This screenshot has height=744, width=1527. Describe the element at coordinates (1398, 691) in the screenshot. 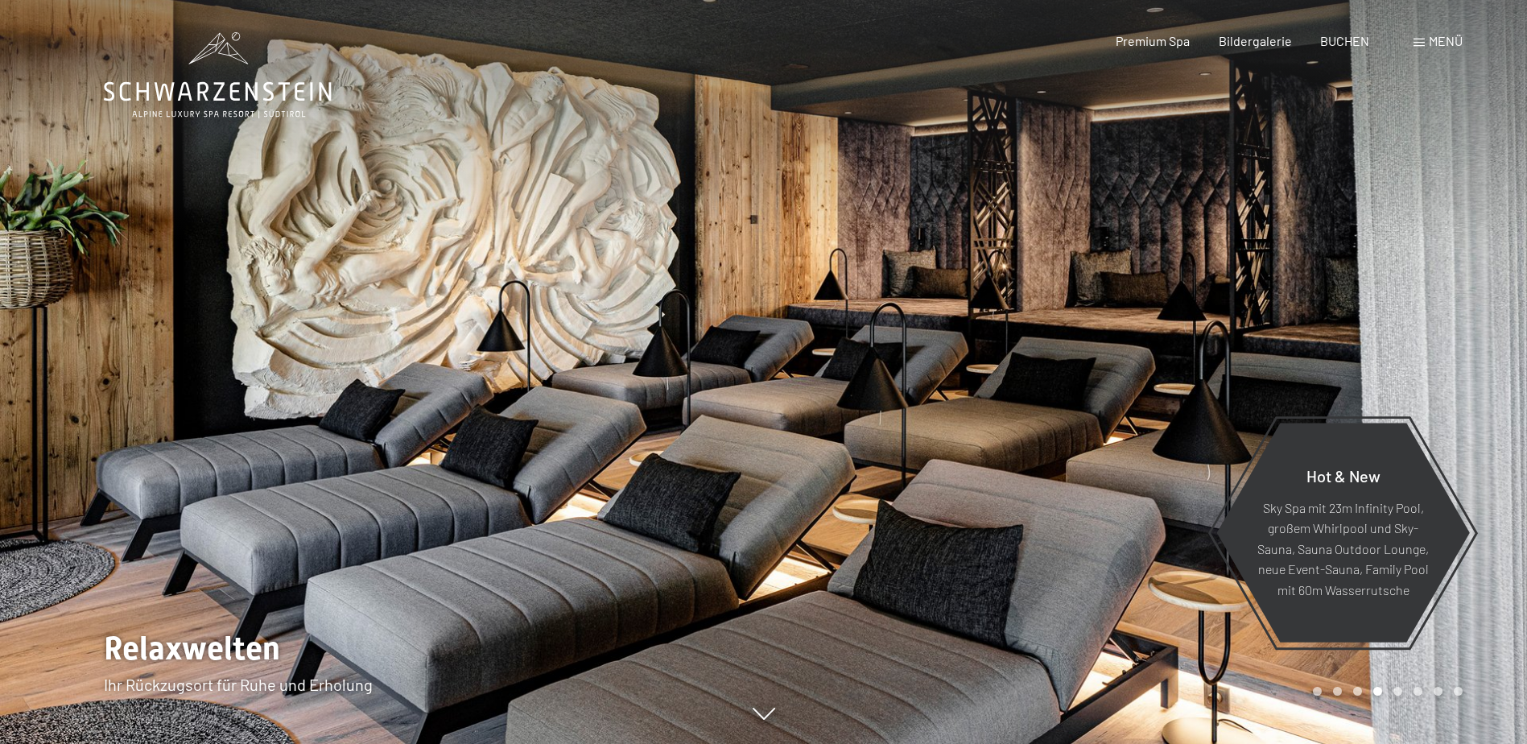

I see `div: Carousel Page 5` at that location.